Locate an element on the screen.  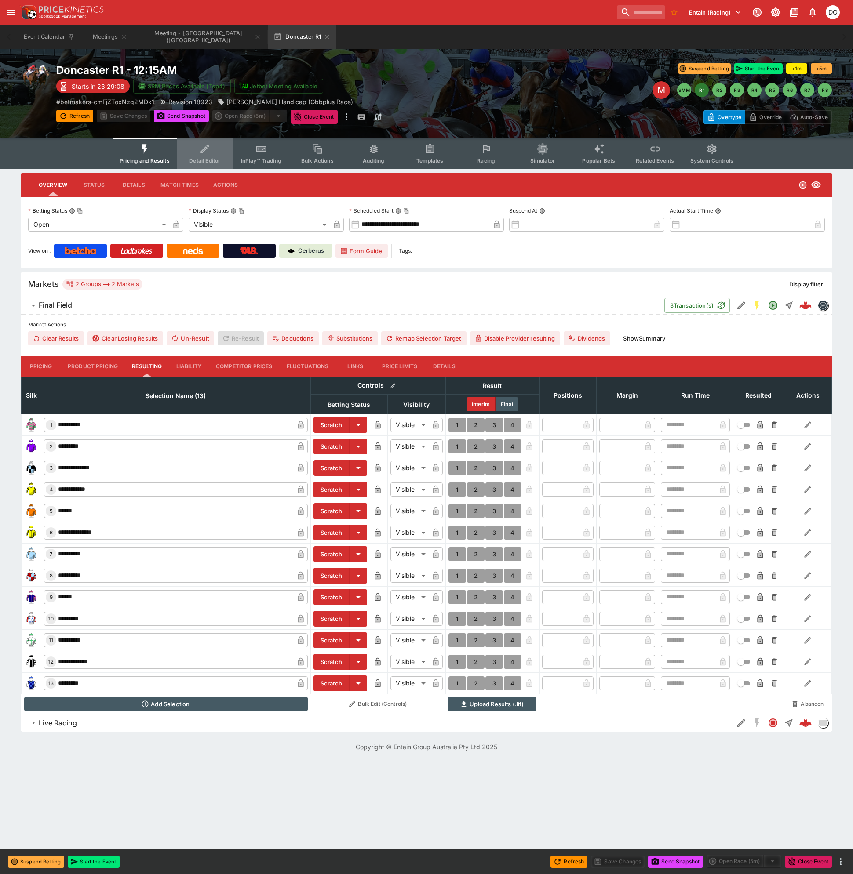
span: 3 is located at coordinates (51, 468).